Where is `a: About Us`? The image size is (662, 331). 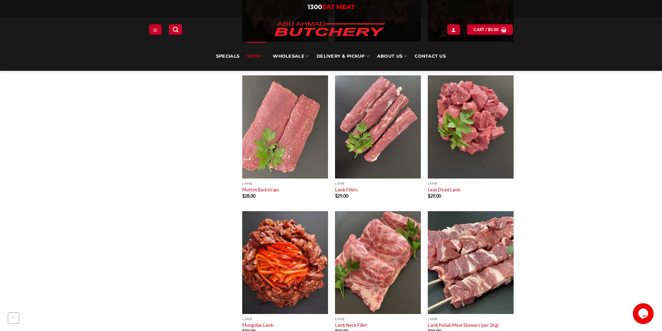 a: About Us is located at coordinates (392, 56).